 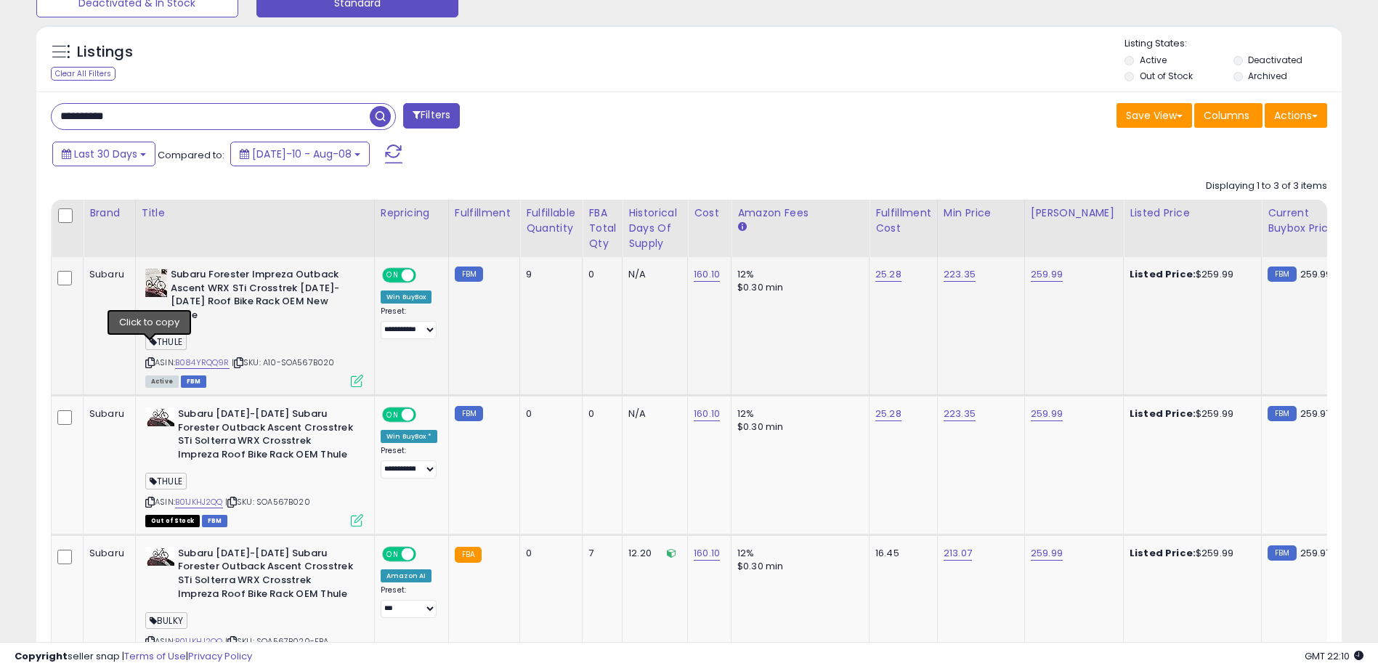 I want to click on img: 51GekpKPlRL._SL40_.jpg, so click(x=156, y=283).